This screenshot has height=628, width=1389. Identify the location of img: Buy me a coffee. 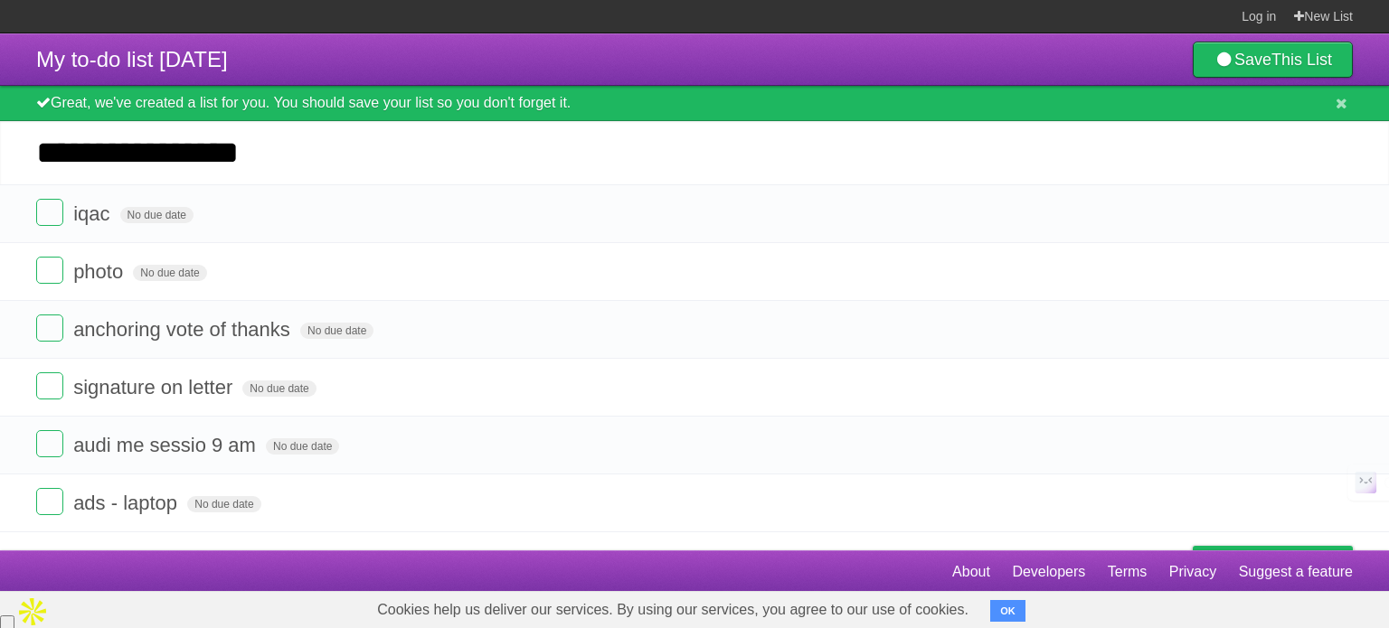
(1213, 562).